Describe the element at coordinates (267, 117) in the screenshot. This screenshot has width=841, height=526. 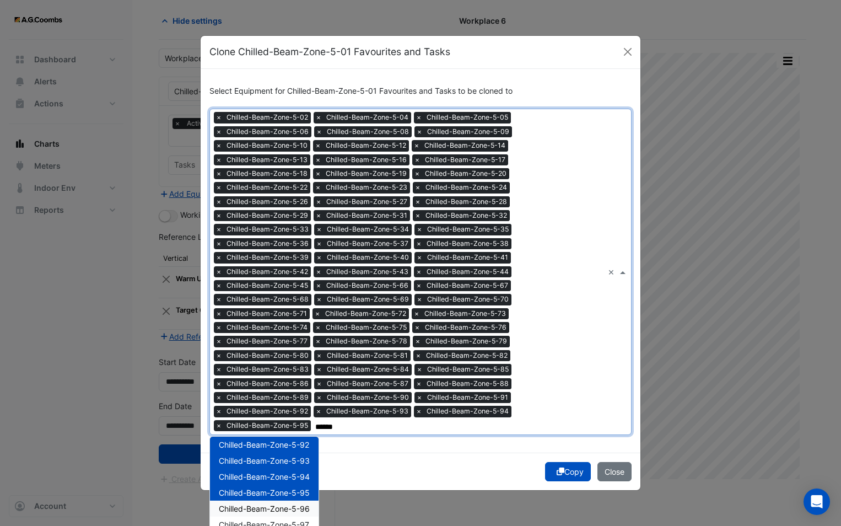
I see `span: Chilled-Beam-Zone-5-02` at that location.